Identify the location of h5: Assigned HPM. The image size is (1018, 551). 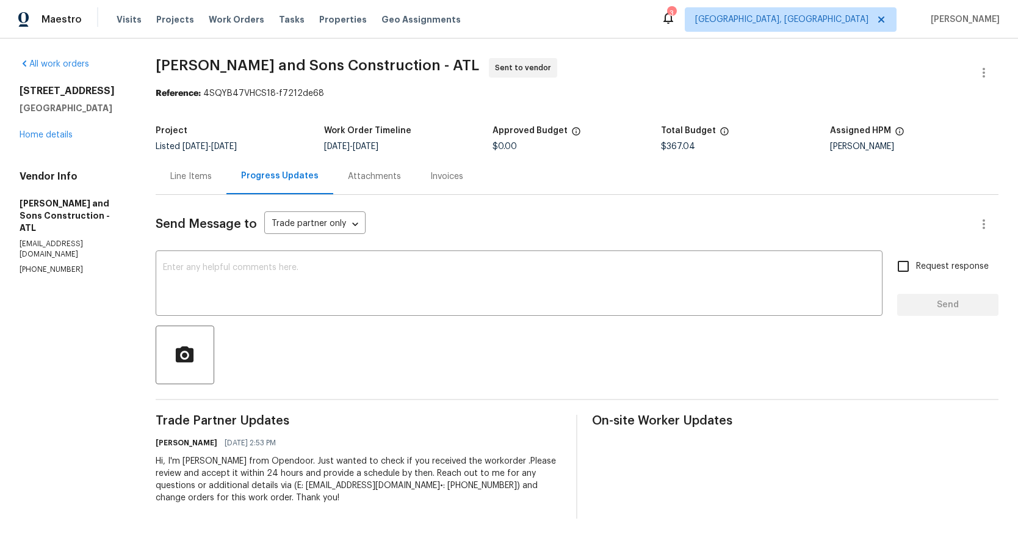
(861, 131).